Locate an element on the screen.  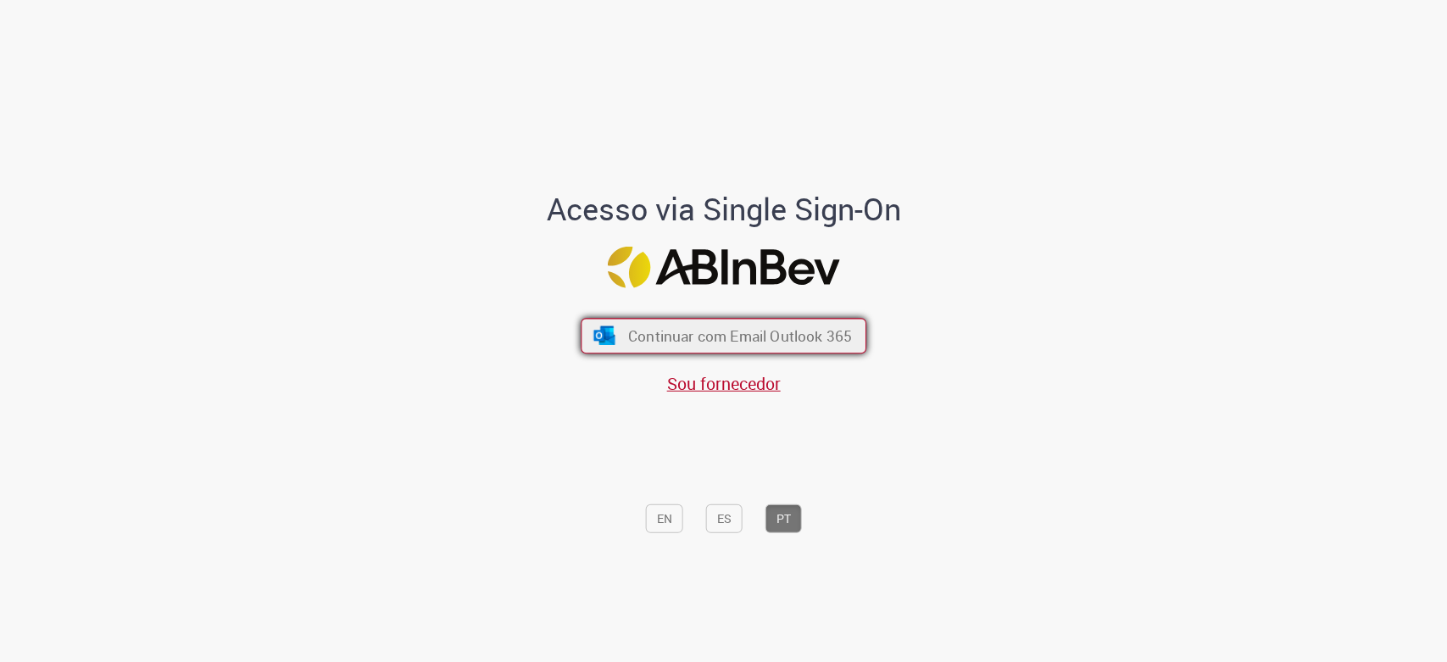
img: ícone Azure/Microsoft 360 is located at coordinates (604, 336).